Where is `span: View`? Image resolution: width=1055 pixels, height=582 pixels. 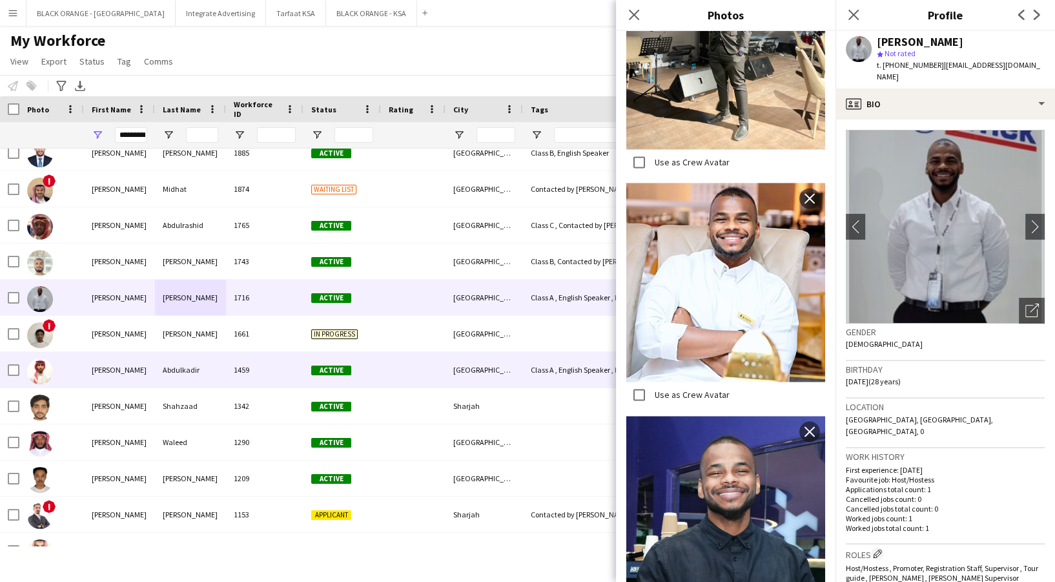 span: View is located at coordinates (19, 61).